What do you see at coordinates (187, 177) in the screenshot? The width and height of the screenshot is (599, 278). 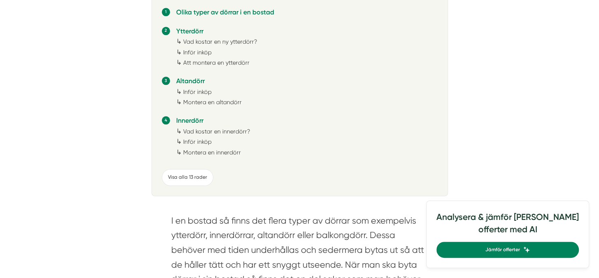 I see `div: Visa alla 13 rader` at bounding box center [187, 177].